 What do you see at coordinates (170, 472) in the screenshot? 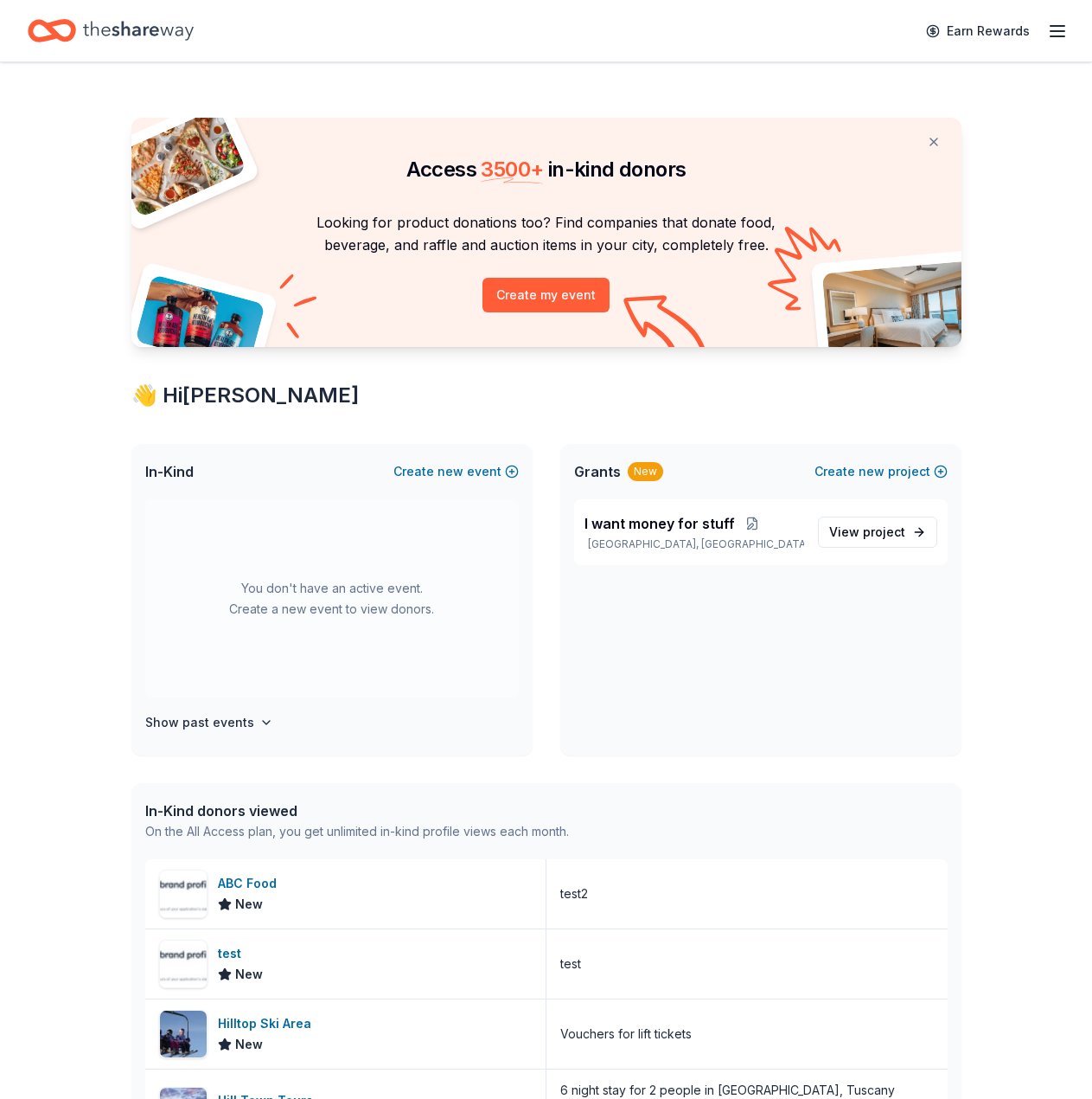
I see `span: In-Kind` at bounding box center [170, 472].